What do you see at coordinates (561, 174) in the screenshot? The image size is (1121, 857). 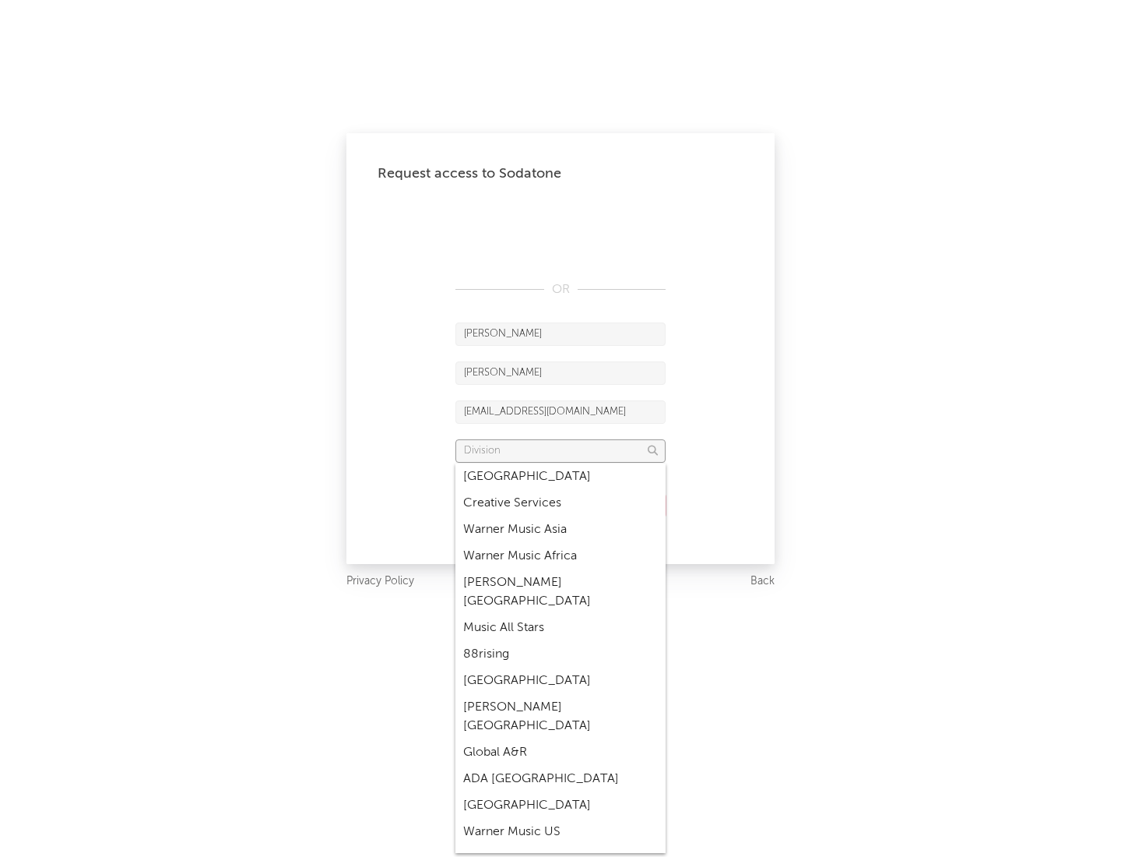 I see `div: Request access to Sodatone` at bounding box center [561, 174].